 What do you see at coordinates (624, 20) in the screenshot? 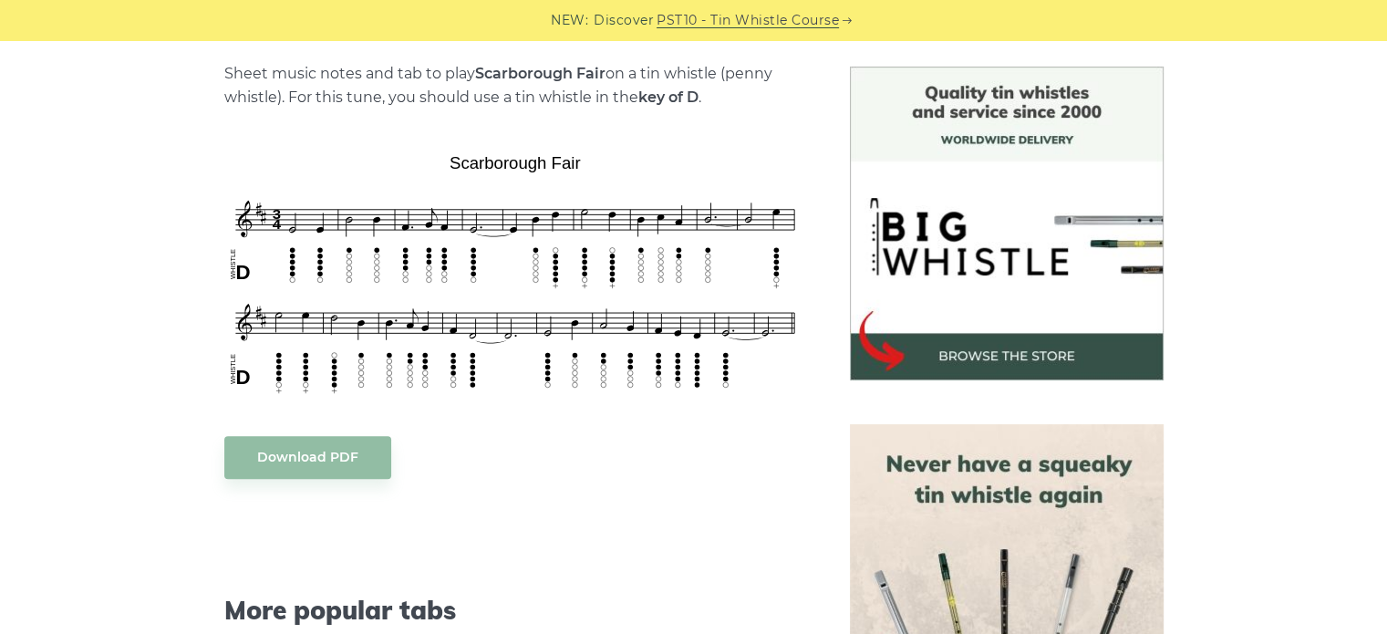
I see `span: Discover` at bounding box center [624, 20].